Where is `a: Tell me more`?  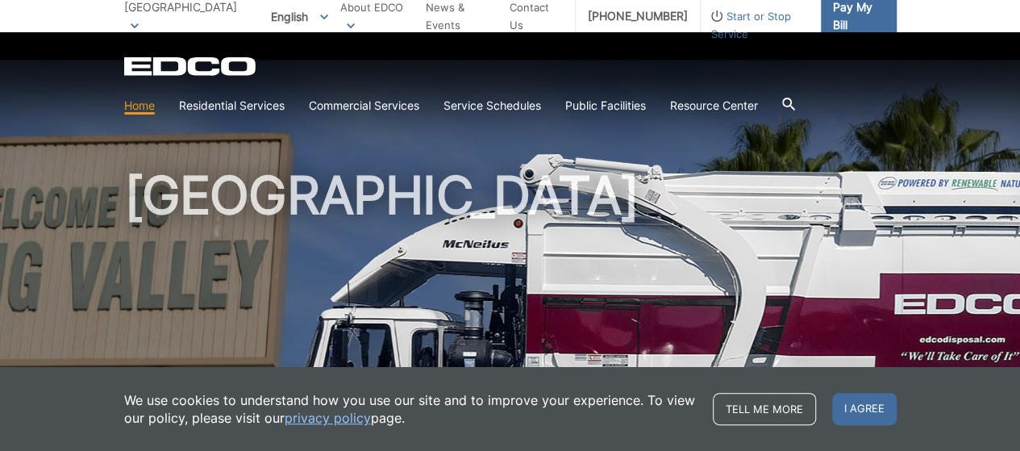
a: Tell me more is located at coordinates (764, 409).